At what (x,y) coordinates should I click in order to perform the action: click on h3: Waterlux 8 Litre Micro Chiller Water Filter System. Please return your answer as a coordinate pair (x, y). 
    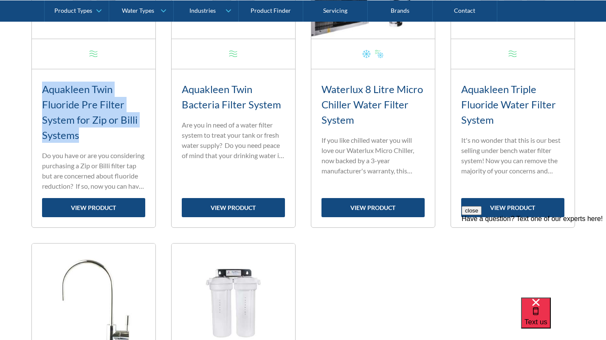
    Looking at the image, I should click on (373, 104).